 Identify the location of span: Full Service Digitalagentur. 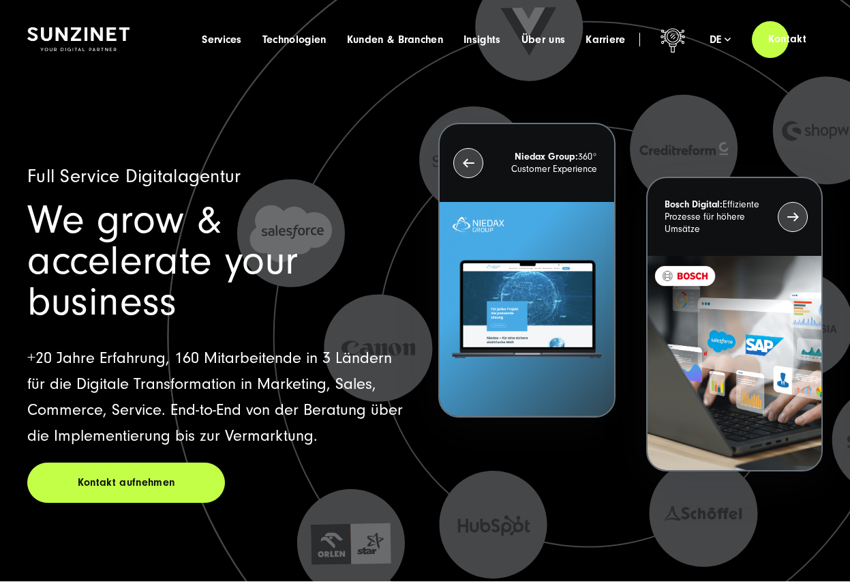
(134, 176).